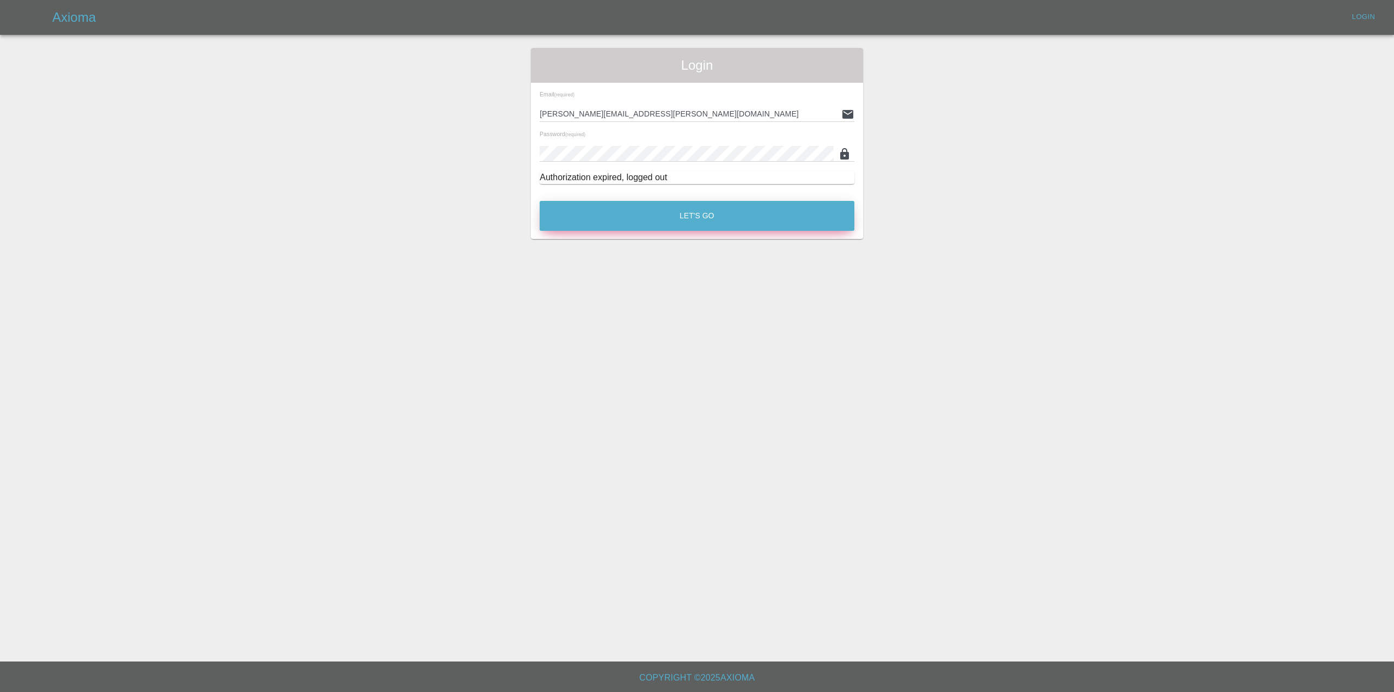  What do you see at coordinates (697, 216) in the screenshot?
I see `button: Let's Go` at bounding box center [697, 216].